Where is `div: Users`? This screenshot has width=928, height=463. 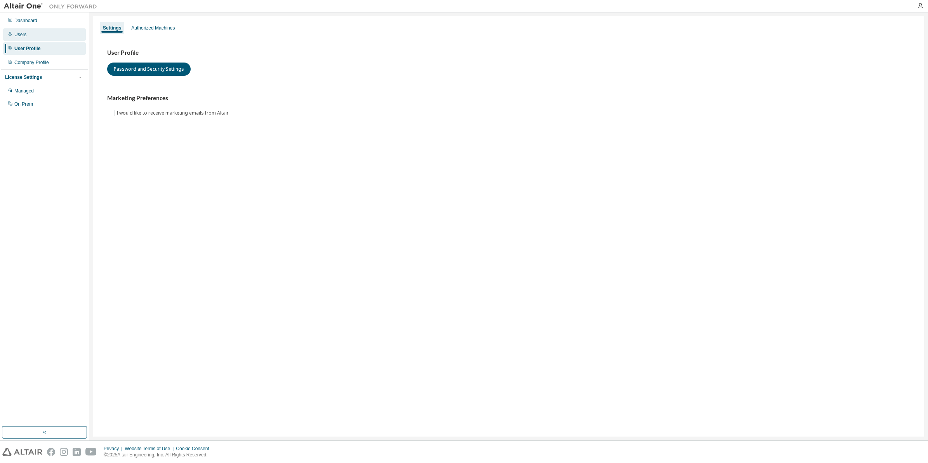
div: Users is located at coordinates (20, 35).